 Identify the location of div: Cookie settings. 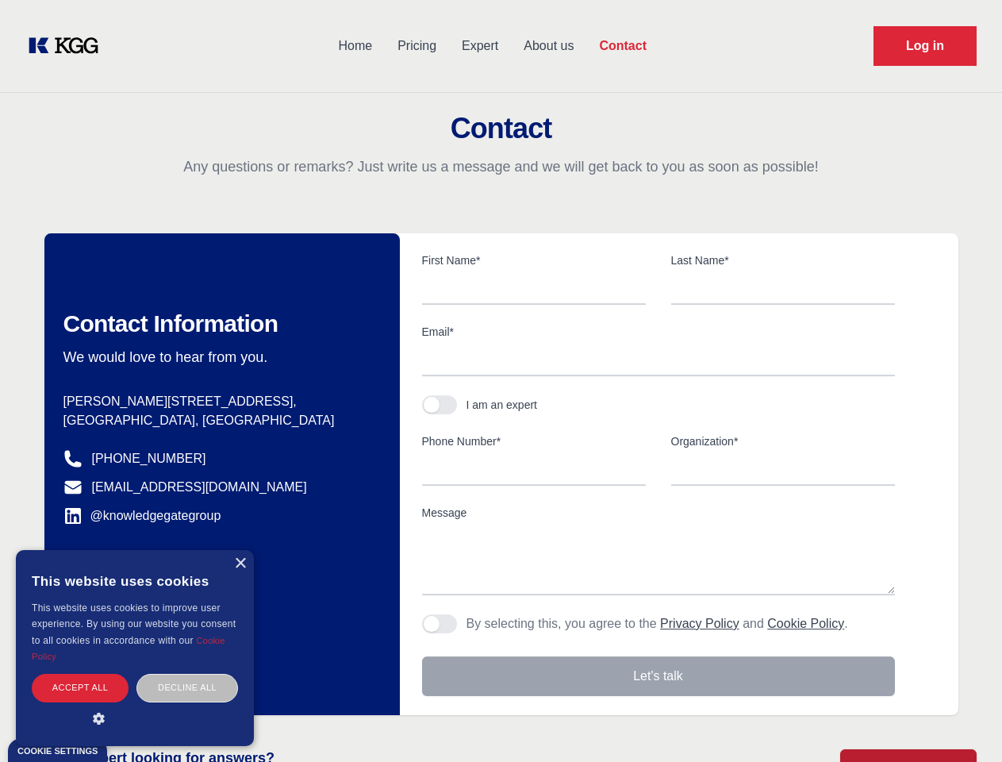
(57, 751).